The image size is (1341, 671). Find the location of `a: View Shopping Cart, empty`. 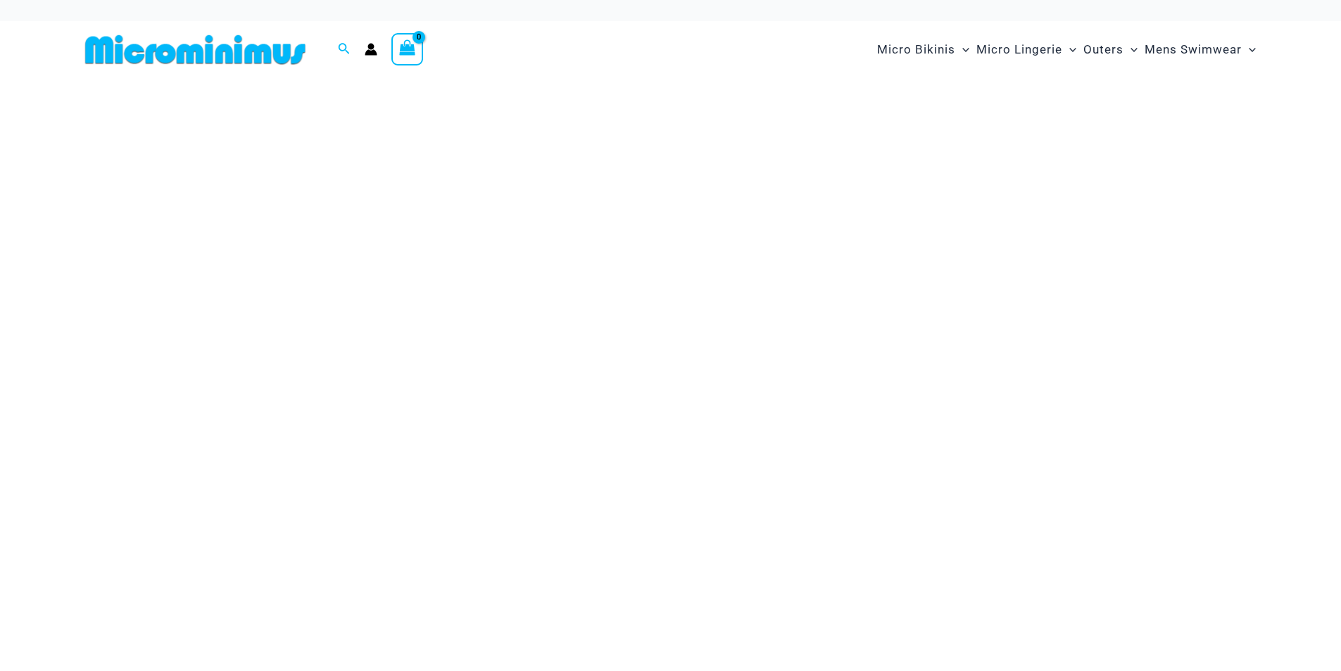

a: View Shopping Cart, empty is located at coordinates (408, 49).